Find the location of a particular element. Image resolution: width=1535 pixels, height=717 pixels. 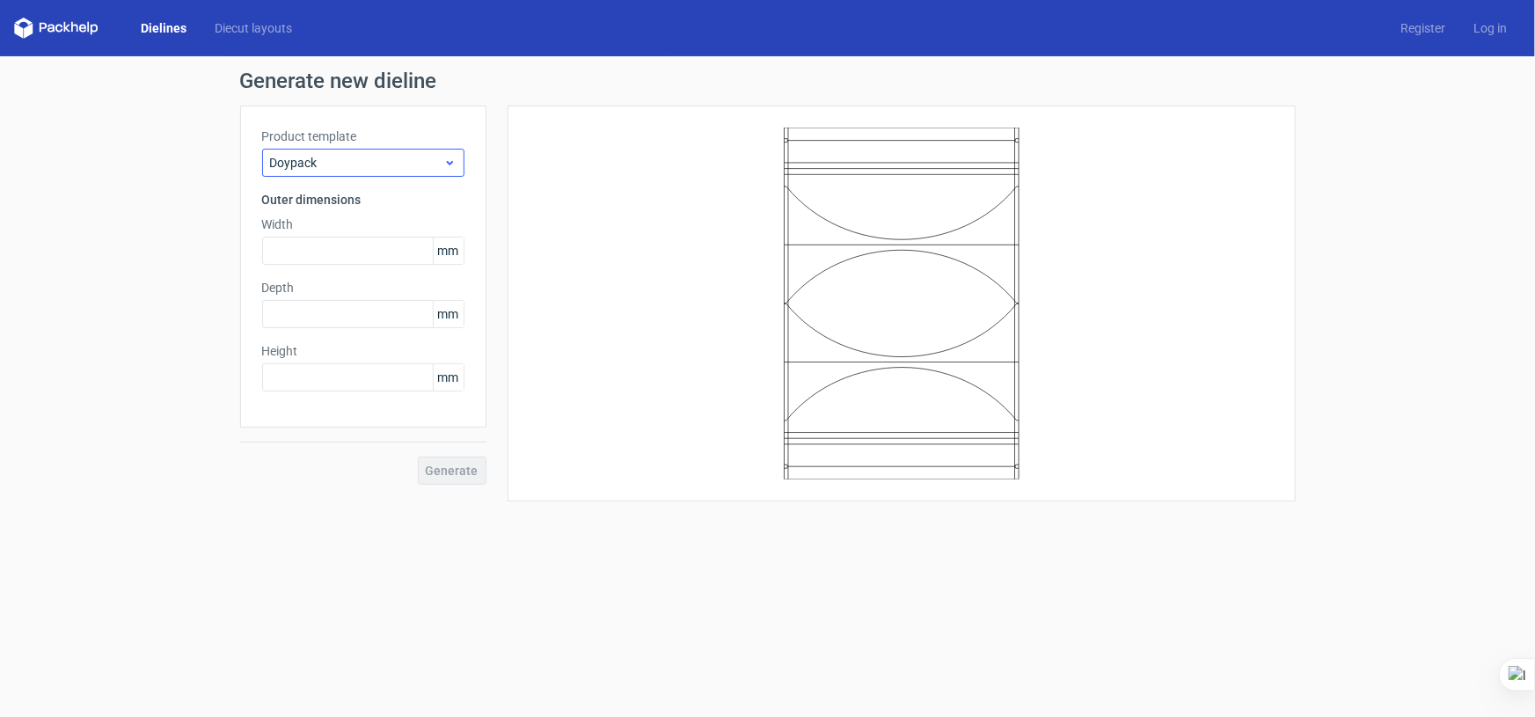

span: Doypack is located at coordinates (356, 163).